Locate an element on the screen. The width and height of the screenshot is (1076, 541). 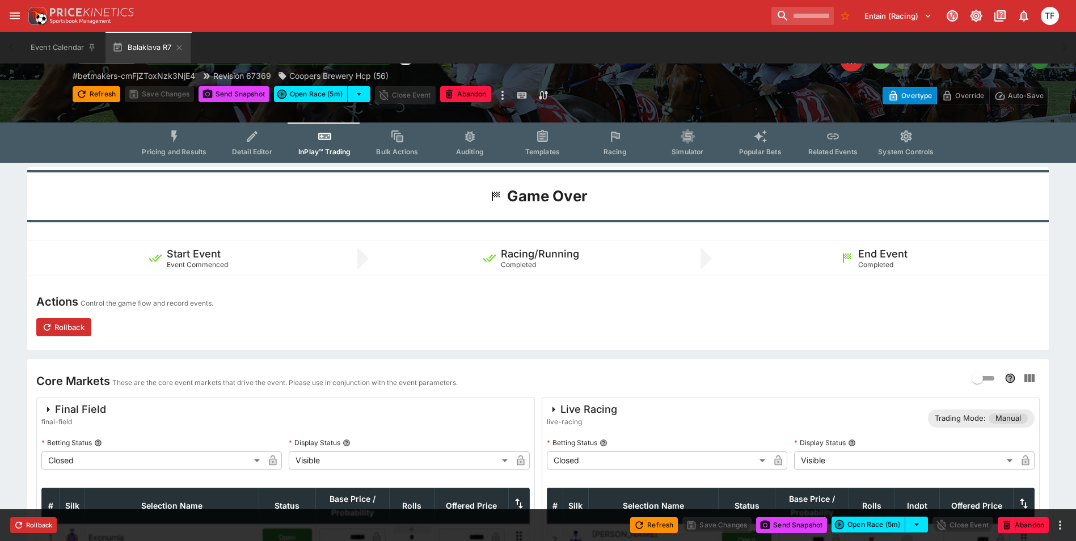
p: Control the game flow and record events. is located at coordinates (147, 304).